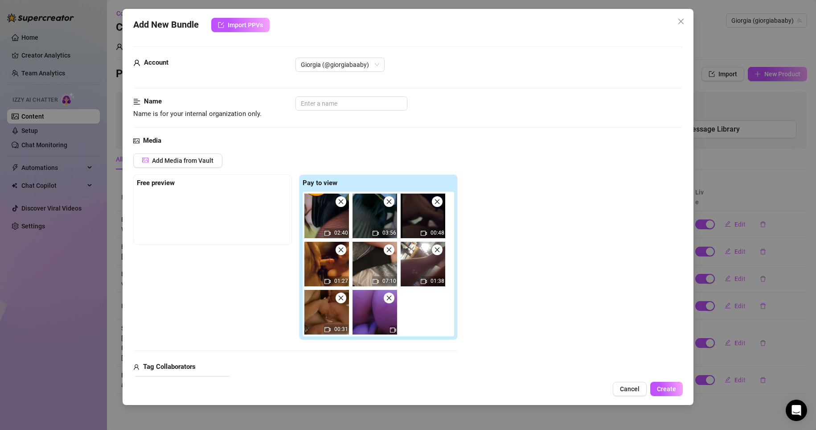  I want to click on span: 00:31, so click(341, 329).